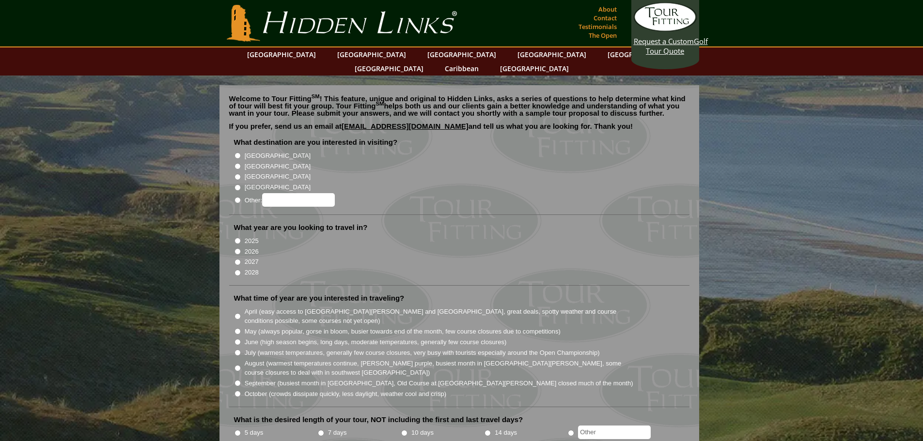  I want to click on label: 10 days, so click(422, 433).